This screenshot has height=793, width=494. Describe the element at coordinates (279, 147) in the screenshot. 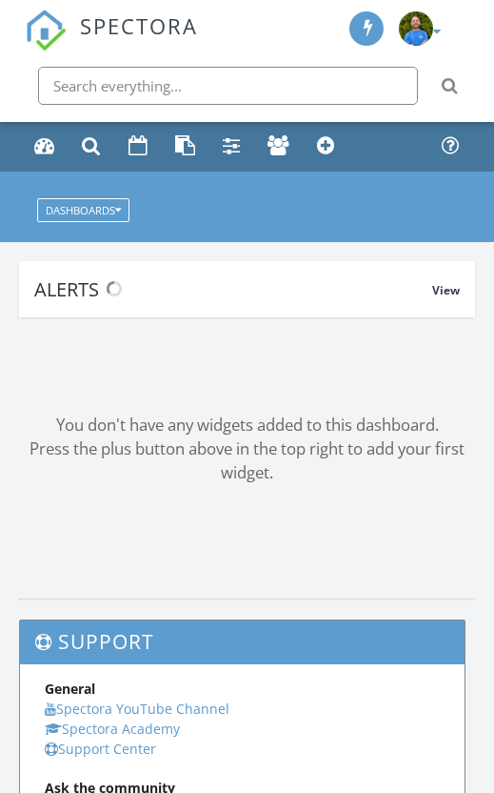

I see `a: Team` at that location.